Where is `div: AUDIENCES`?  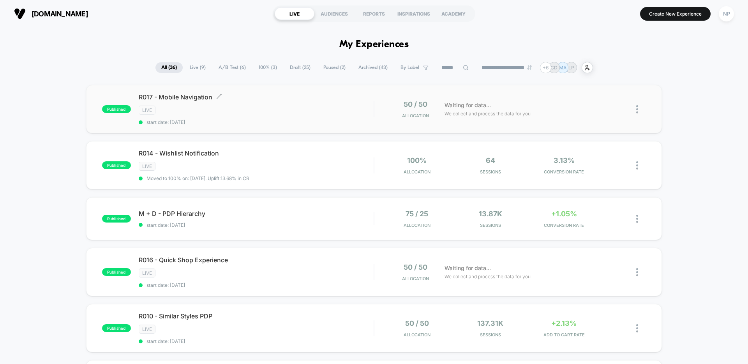 div: AUDIENCES is located at coordinates (334, 14).